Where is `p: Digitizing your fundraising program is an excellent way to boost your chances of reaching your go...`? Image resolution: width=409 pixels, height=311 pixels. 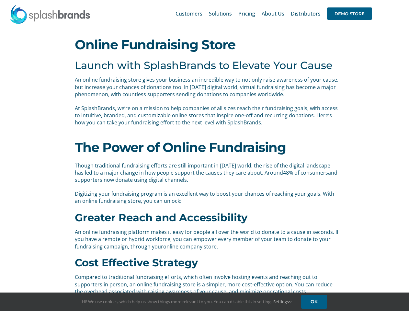 p: Digitizing your fundraising program is an excellent way to boost your chances of reaching your go... is located at coordinates (207, 197).